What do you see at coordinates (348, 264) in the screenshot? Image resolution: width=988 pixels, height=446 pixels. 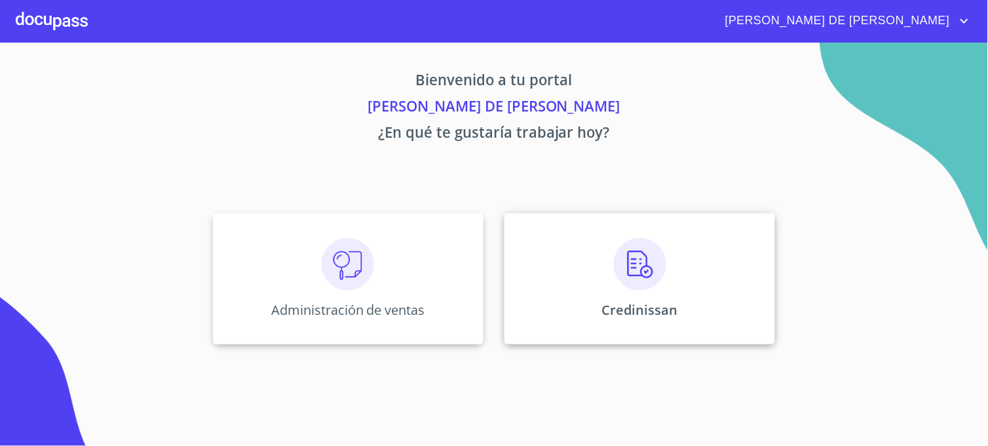 I see `img: consulta.png` at bounding box center [348, 264].